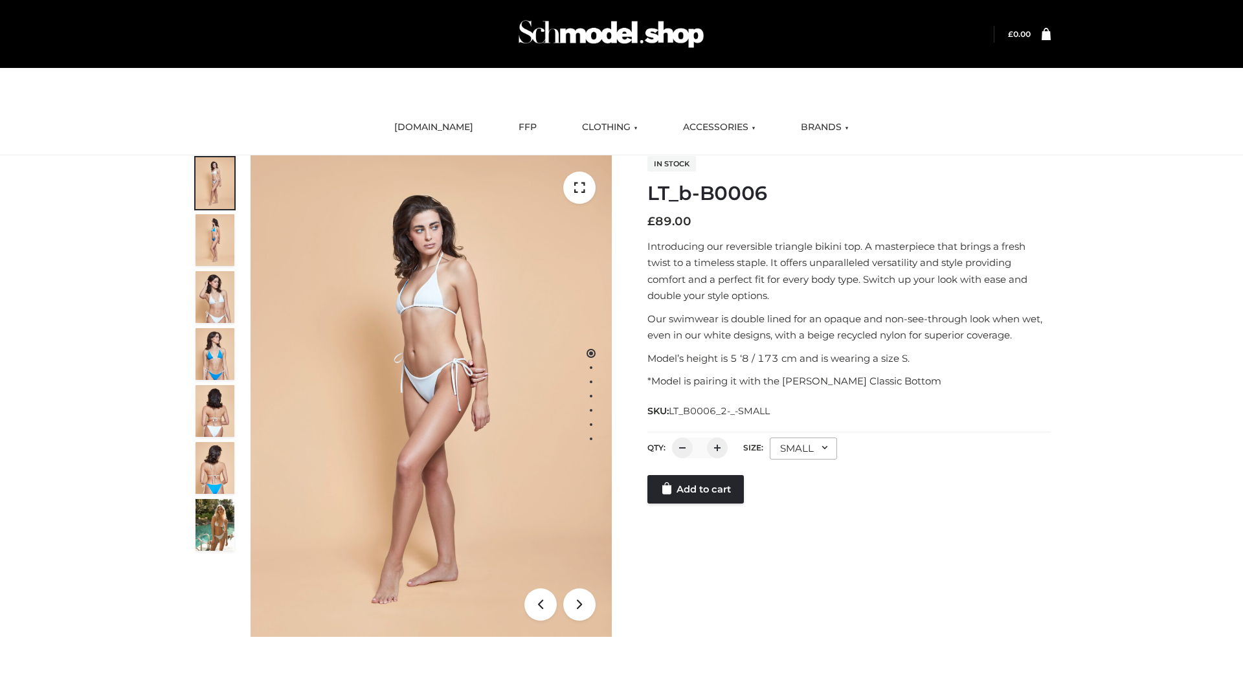 The height and width of the screenshot is (699, 1243). What do you see at coordinates (215, 411) in the screenshot?
I see `img: ArielClassicBikiniTop_CloudNine_AzureSky_OW114ECO_7-scaled.jpg` at bounding box center [215, 411].